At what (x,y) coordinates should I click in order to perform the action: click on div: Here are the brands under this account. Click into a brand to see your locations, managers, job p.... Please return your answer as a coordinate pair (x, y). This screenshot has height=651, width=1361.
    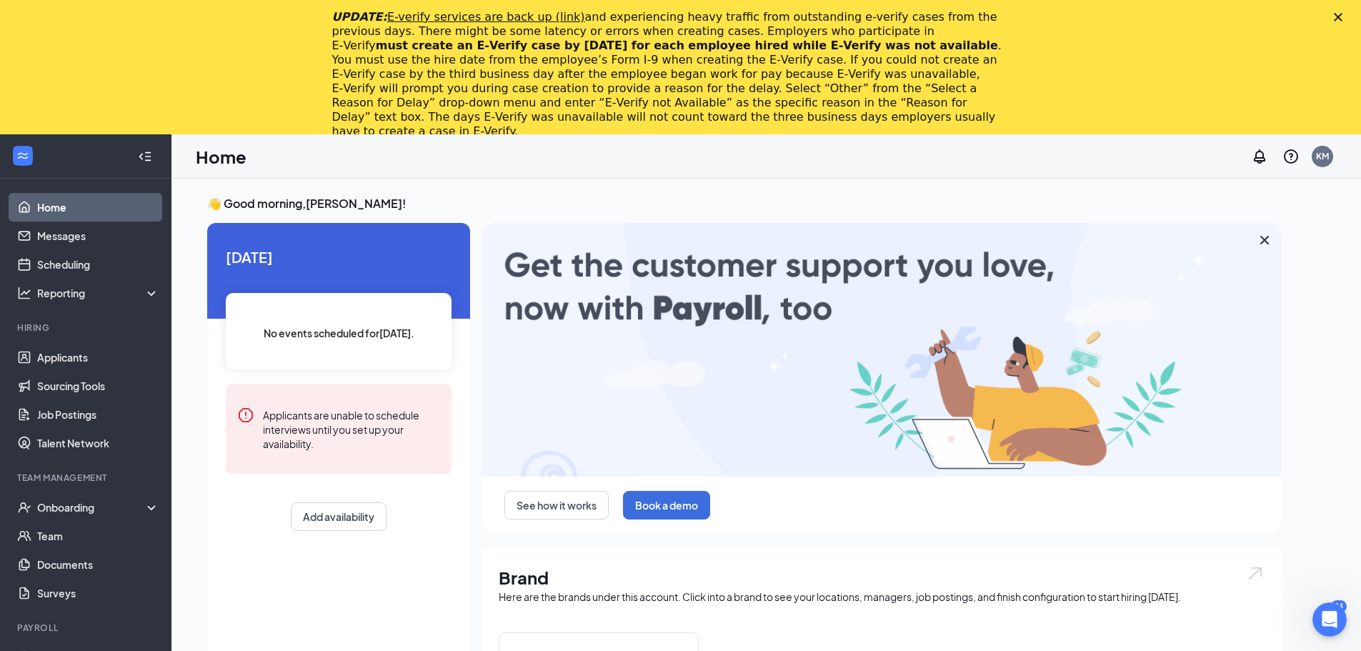
    Looking at the image, I should click on (882, 597).